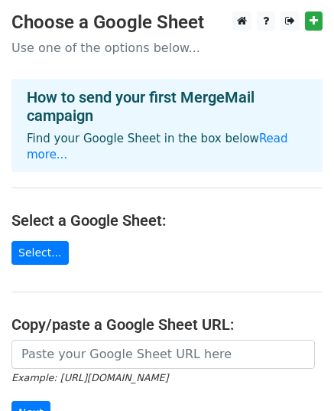 The image size is (334, 411). What do you see at coordinates (167, 47) in the screenshot?
I see `p: Use one of the options below...` at bounding box center [167, 47].